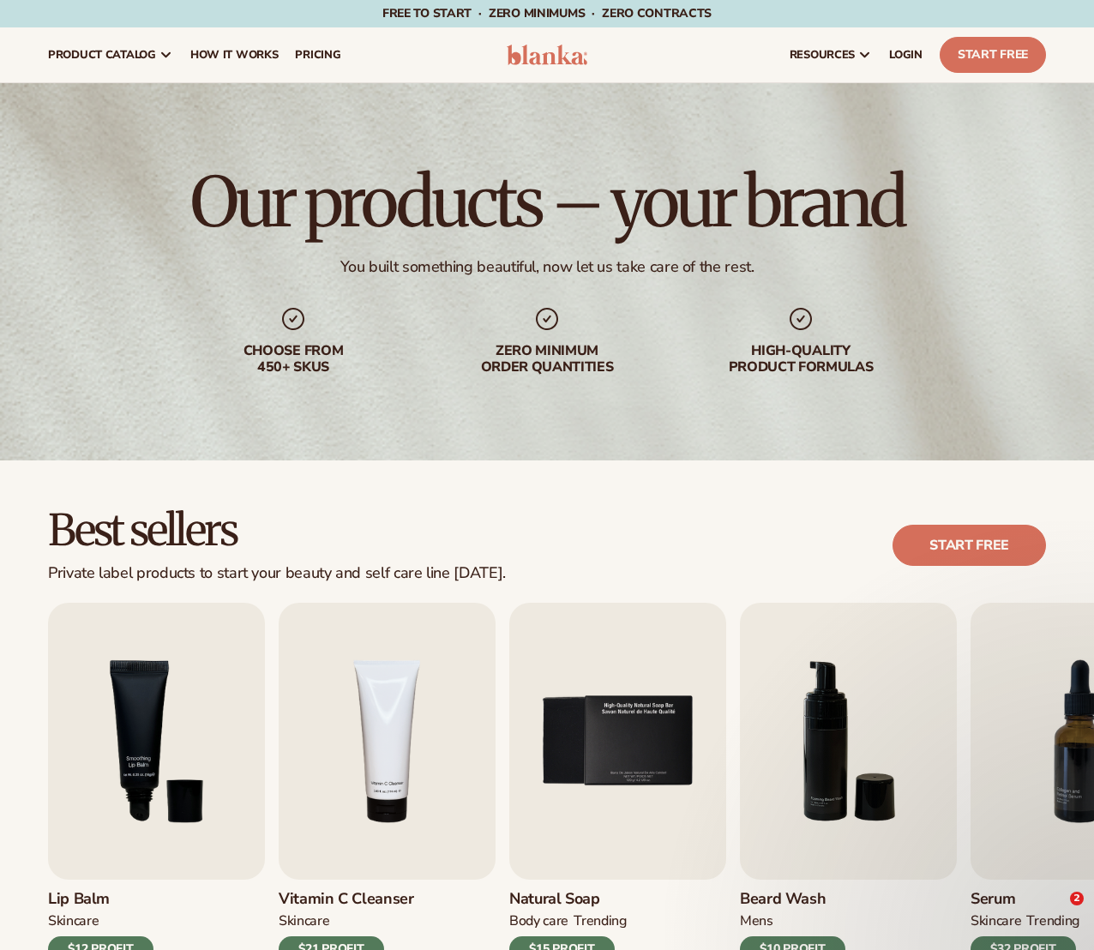 The width and height of the screenshot is (1094, 950). What do you see at coordinates (547, 55) in the screenshot?
I see `img: logo` at bounding box center [547, 55].